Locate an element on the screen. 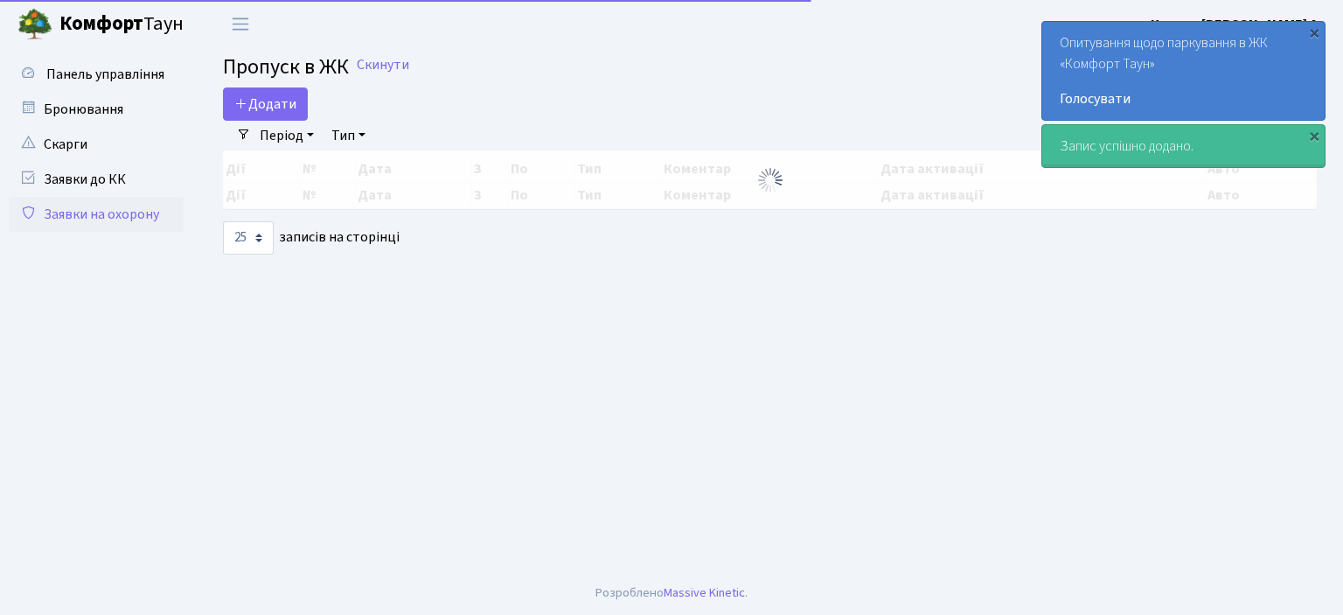 Image resolution: width=1343 pixels, height=615 pixels. a: Панель управління is located at coordinates (96, 74).